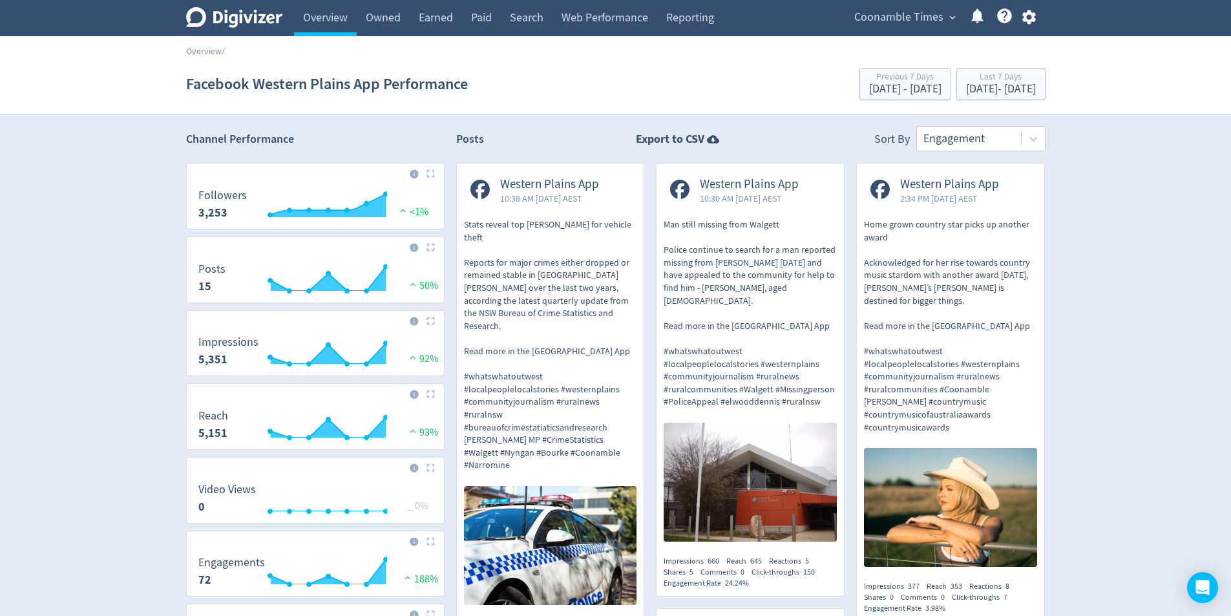  Describe the element at coordinates (231, 562) in the screenshot. I see `dt: Engagements` at that location.